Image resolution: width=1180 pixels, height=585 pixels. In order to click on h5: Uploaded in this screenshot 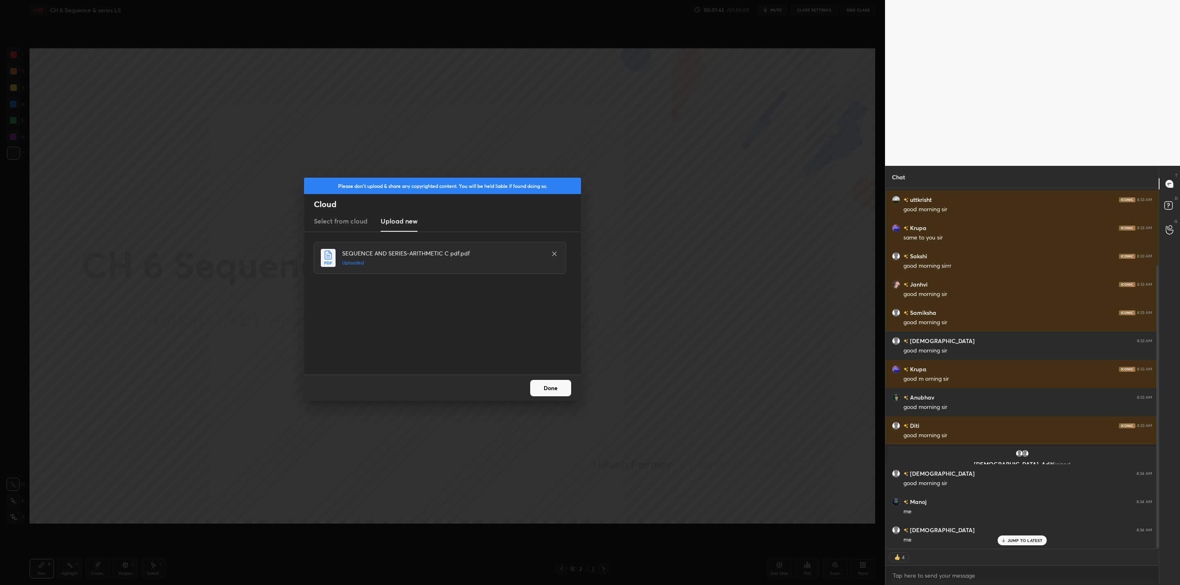, I will do `click(442, 263)`.